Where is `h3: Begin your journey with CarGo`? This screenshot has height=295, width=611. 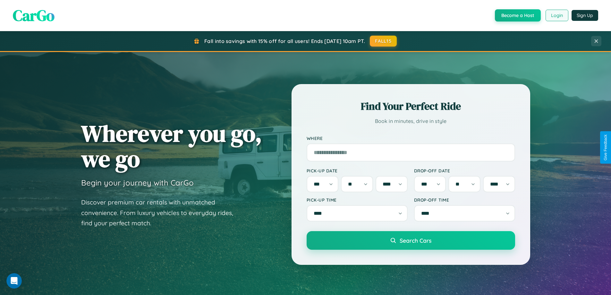 h3: Begin your journey with CarGo is located at coordinates (137, 182).